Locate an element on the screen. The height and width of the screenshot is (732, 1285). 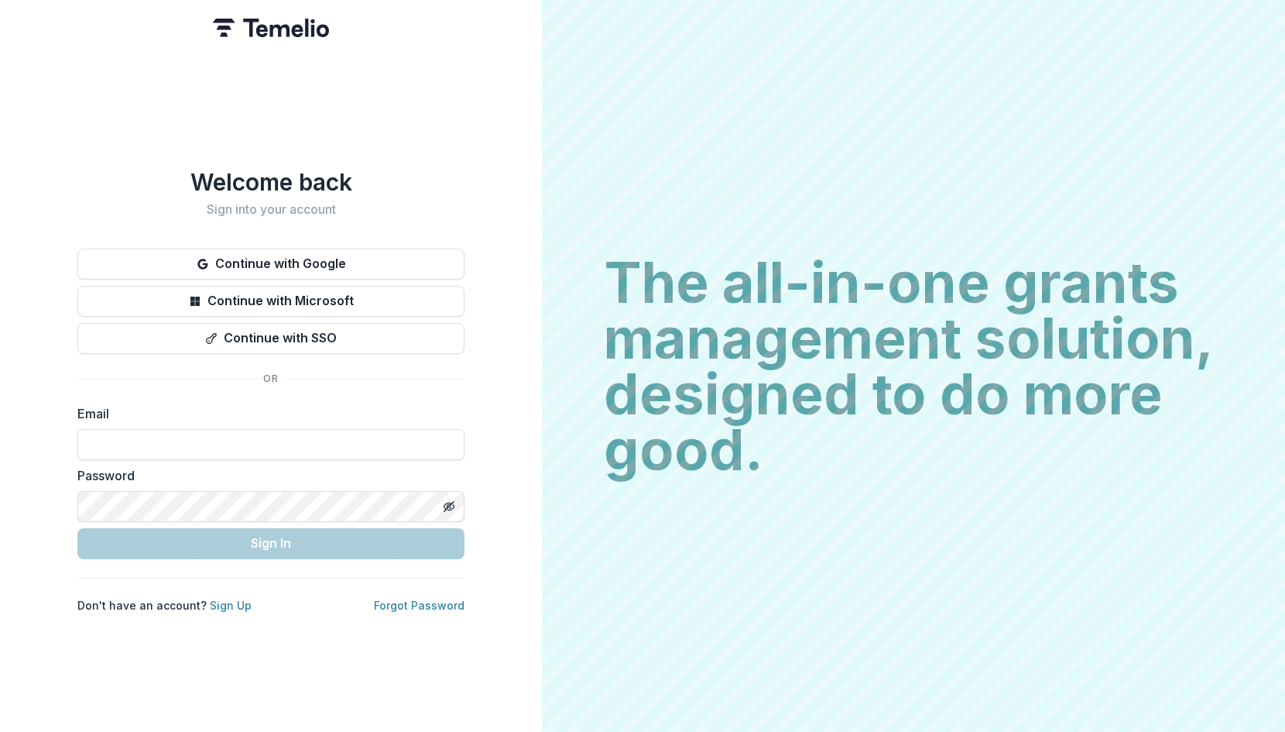
button: Toggle password visibility is located at coordinates (449, 506).